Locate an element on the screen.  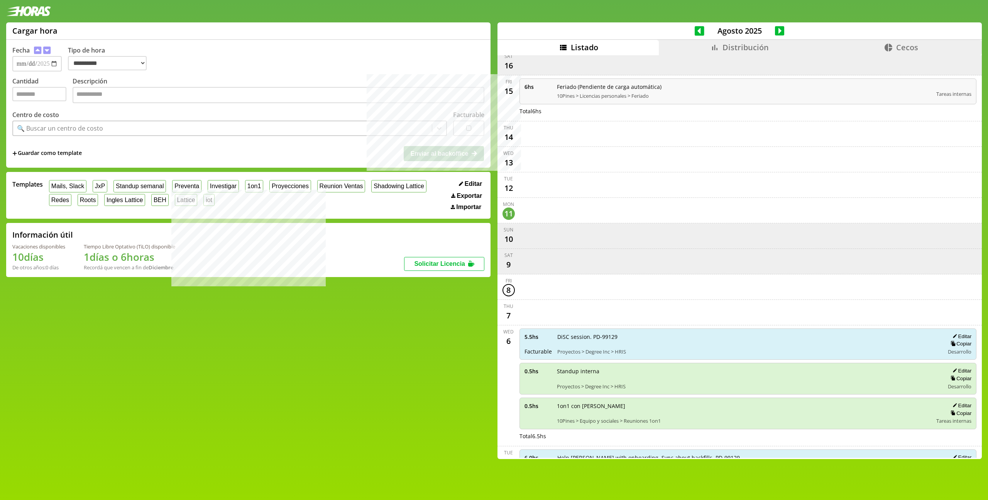
button: 1on1 is located at coordinates (254, 186).